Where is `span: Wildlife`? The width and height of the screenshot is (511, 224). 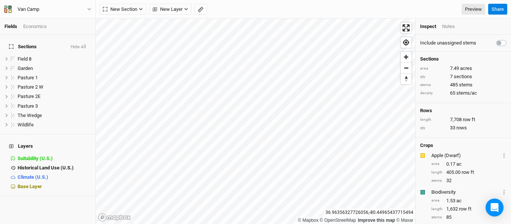
span: Wildlife is located at coordinates (25, 125).